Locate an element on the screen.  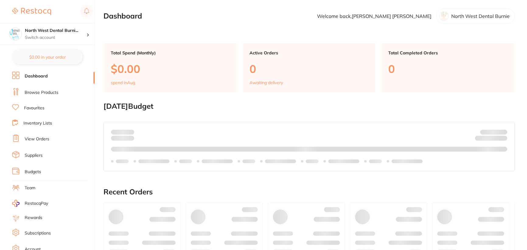
p: Budget: is located at coordinates (493, 132).